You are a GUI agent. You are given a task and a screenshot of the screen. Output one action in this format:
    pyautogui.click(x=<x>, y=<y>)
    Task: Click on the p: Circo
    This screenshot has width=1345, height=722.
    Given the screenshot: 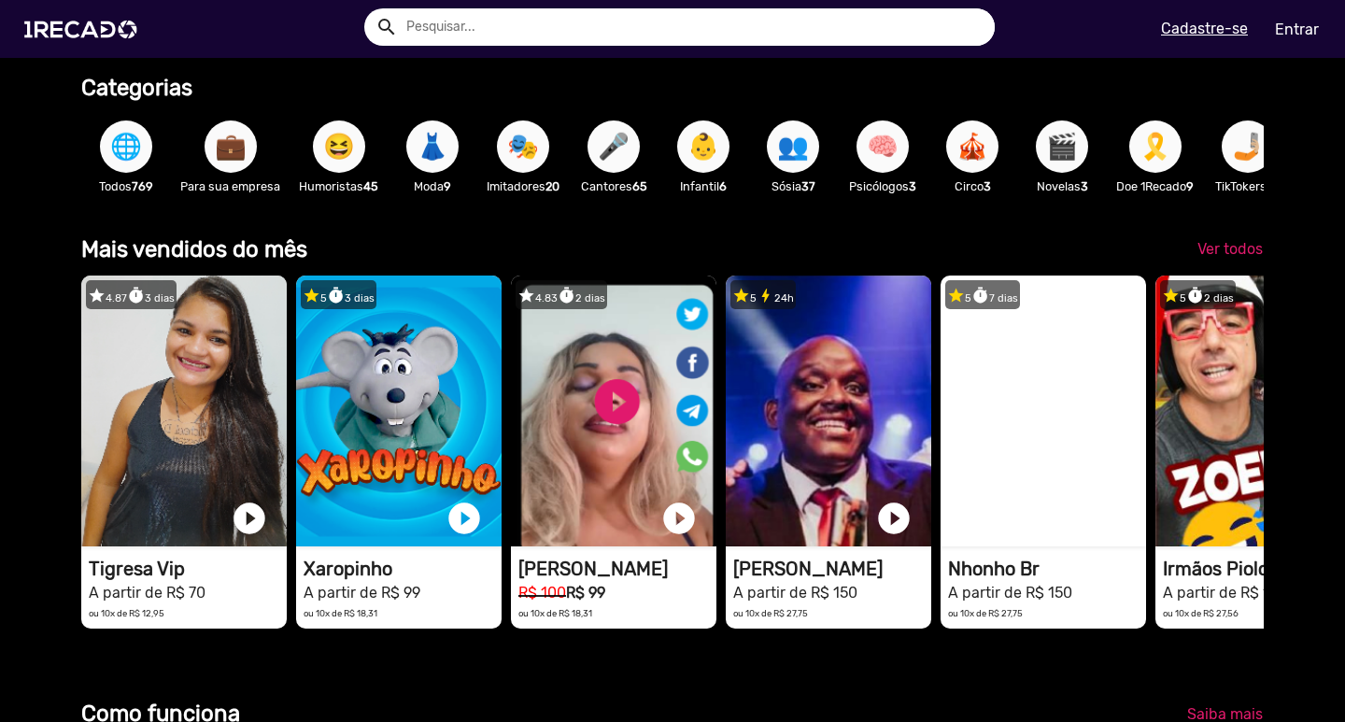 What is the action you would take?
    pyautogui.click(x=973, y=186)
    